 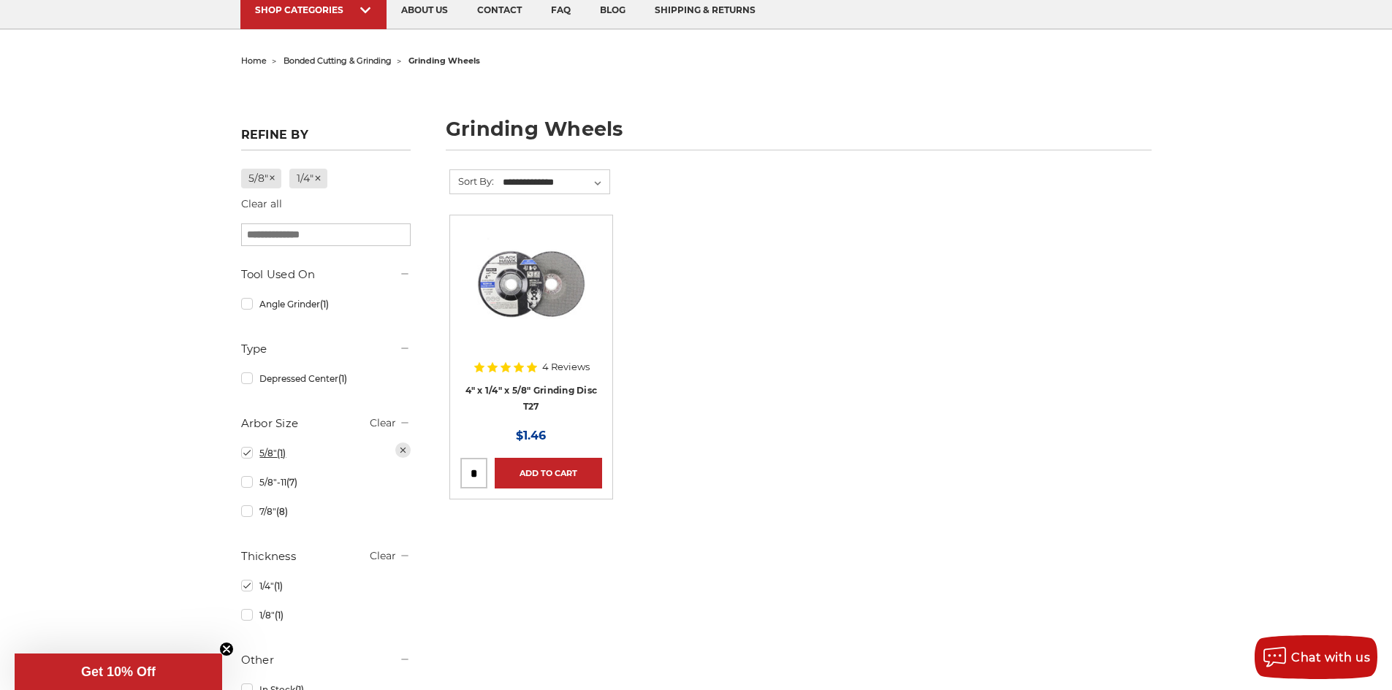 I want to click on a: 1/8", so click(x=326, y=615).